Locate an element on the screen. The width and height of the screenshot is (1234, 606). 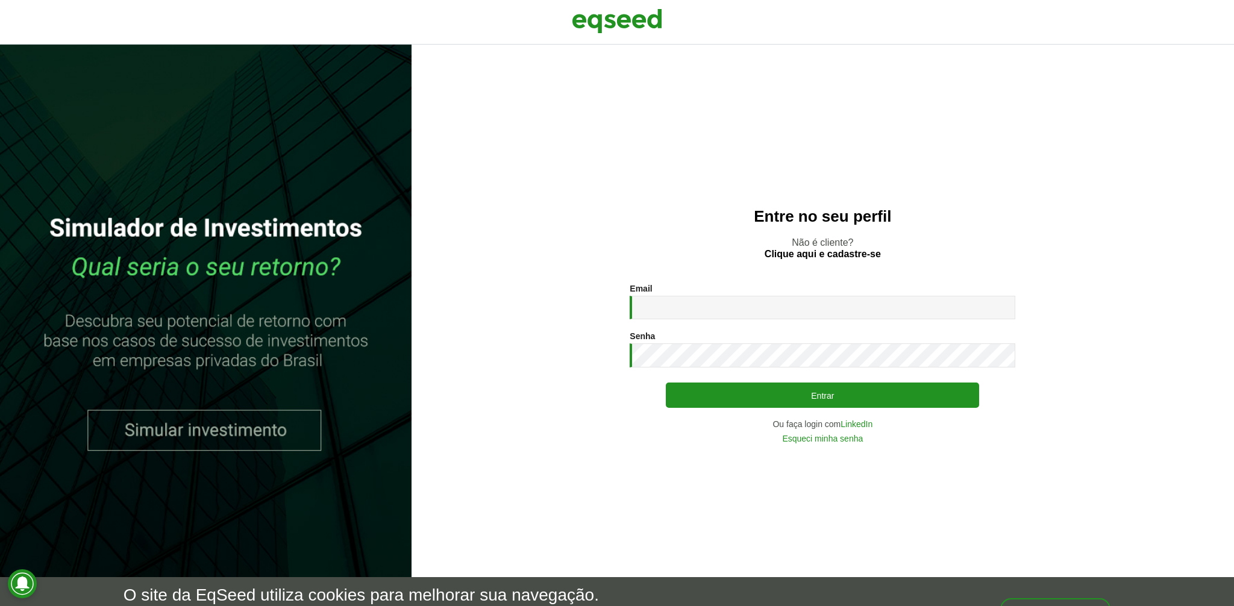
label: Email is located at coordinates (641, 289).